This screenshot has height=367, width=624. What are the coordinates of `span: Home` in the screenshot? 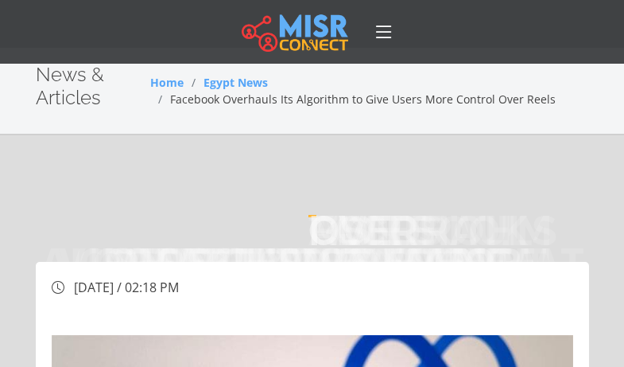 It's located at (167, 82).